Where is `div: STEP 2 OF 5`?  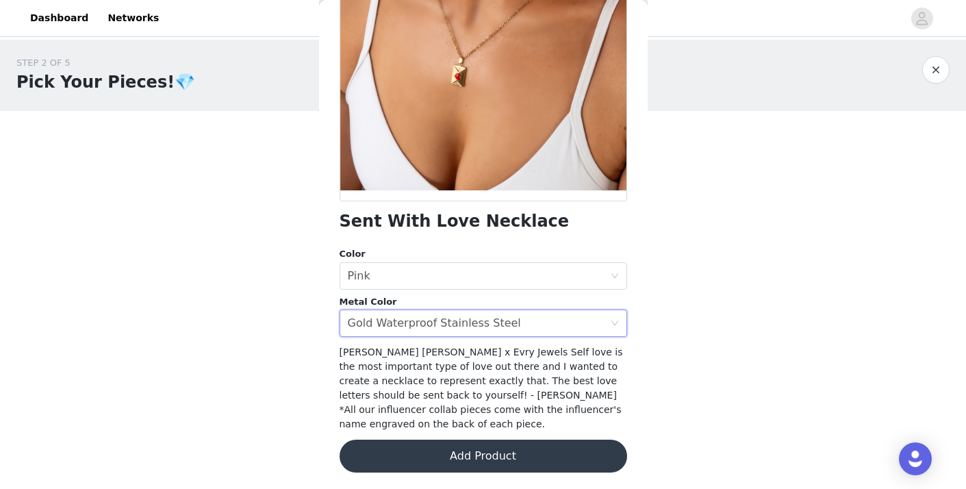 div: STEP 2 OF 5 is located at coordinates (105, 63).